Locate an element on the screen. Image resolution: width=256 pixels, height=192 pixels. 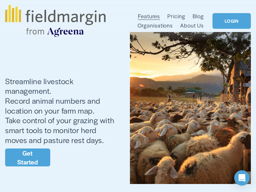
img: fieldmargin.com is located at coordinates (55, 21).